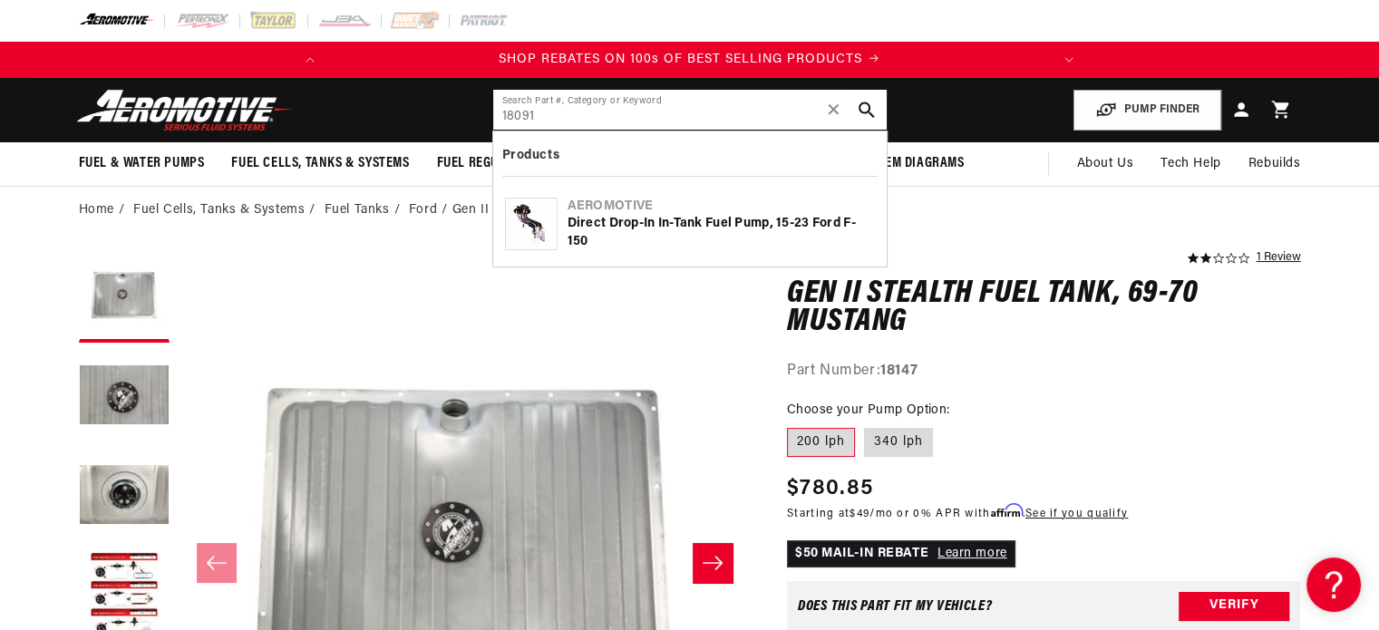  Describe the element at coordinates (690, 60) in the screenshot. I see `slideshow-component: Translation missing: en.sections.announcements.announcement_bar` at that location.